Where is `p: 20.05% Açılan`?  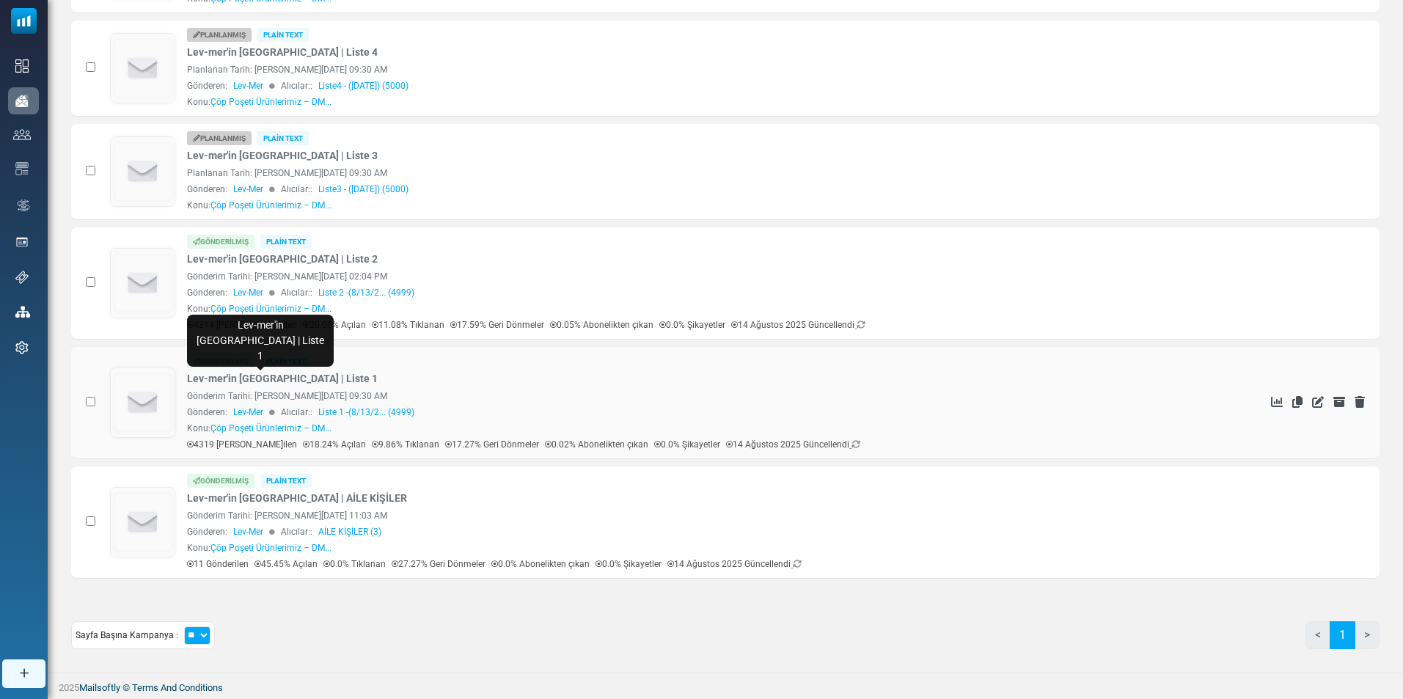 p: 20.05% Açılan is located at coordinates (335, 325).